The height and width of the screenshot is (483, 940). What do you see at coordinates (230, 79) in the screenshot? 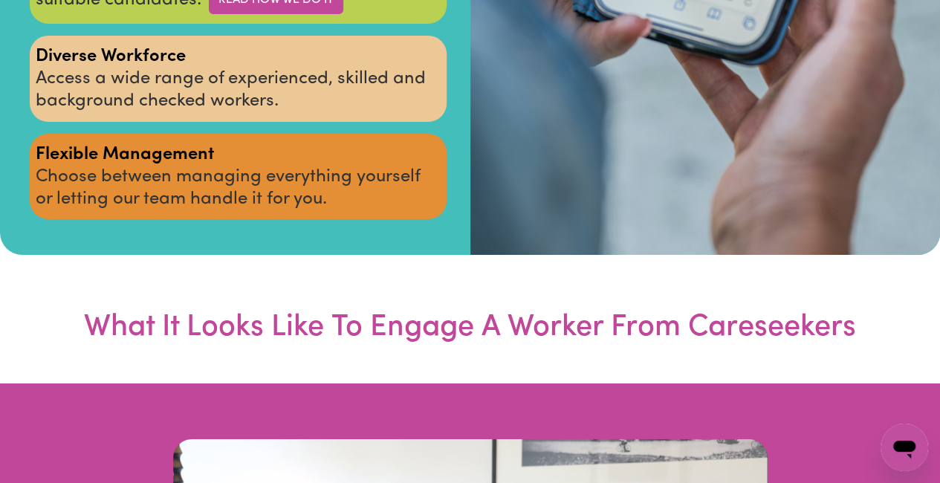
I see `span: Access a wide range of experienced, skilled and background checked workers.` at bounding box center [230, 79].